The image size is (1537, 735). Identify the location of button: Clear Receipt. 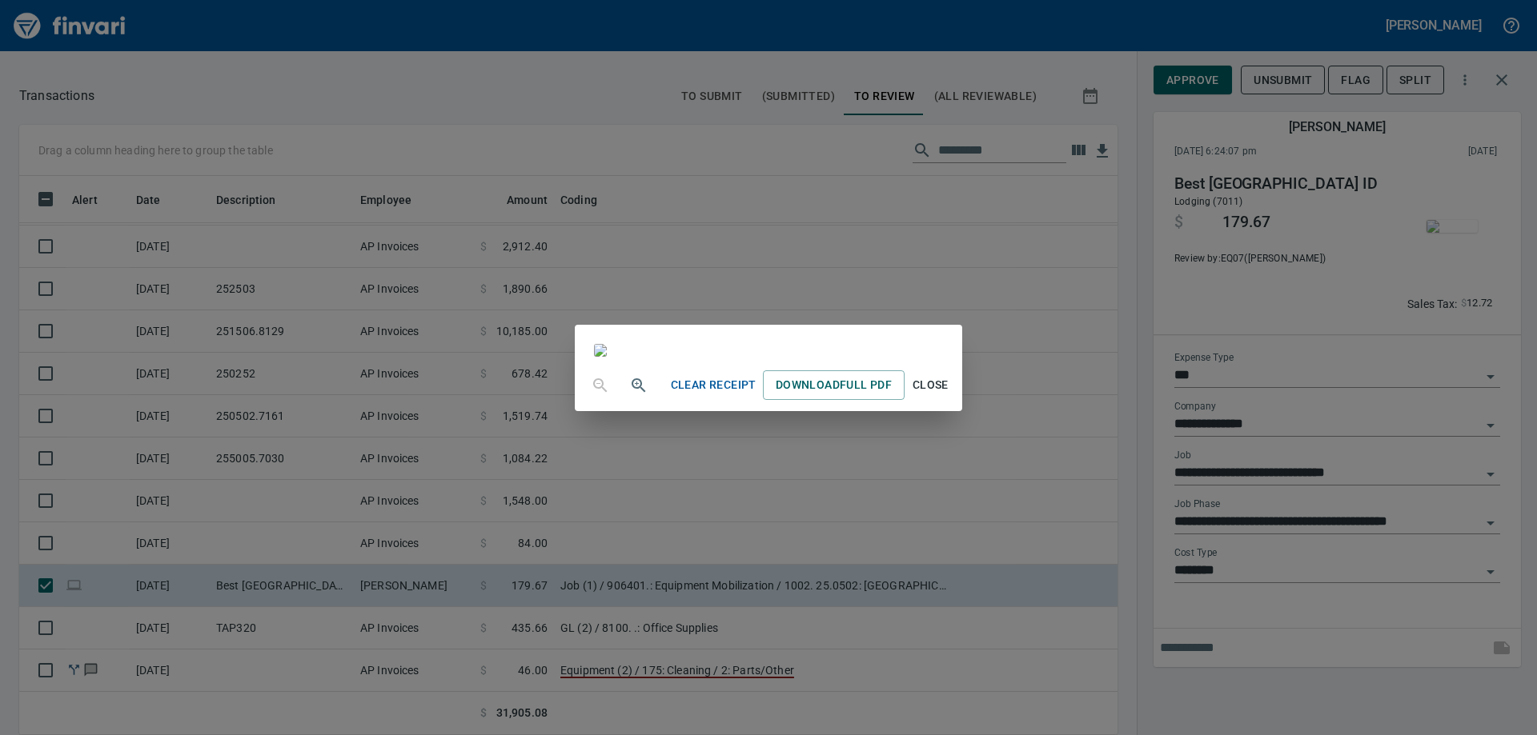
(713, 385).